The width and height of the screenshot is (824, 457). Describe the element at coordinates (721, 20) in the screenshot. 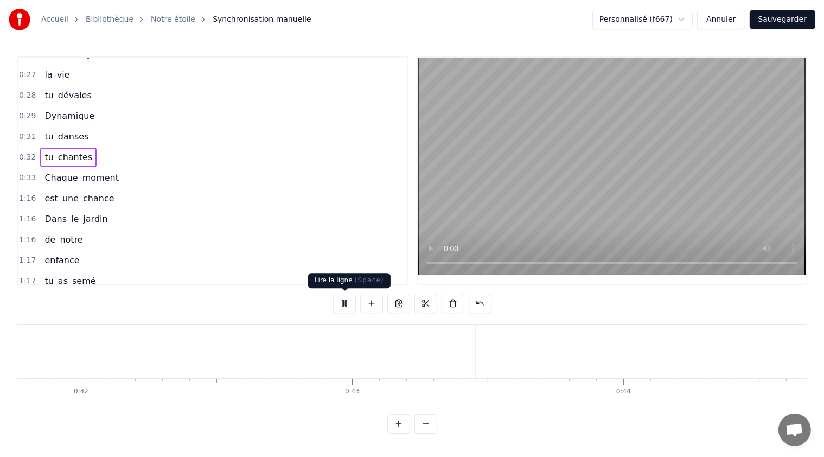

I see `button: Annuler` at that location.